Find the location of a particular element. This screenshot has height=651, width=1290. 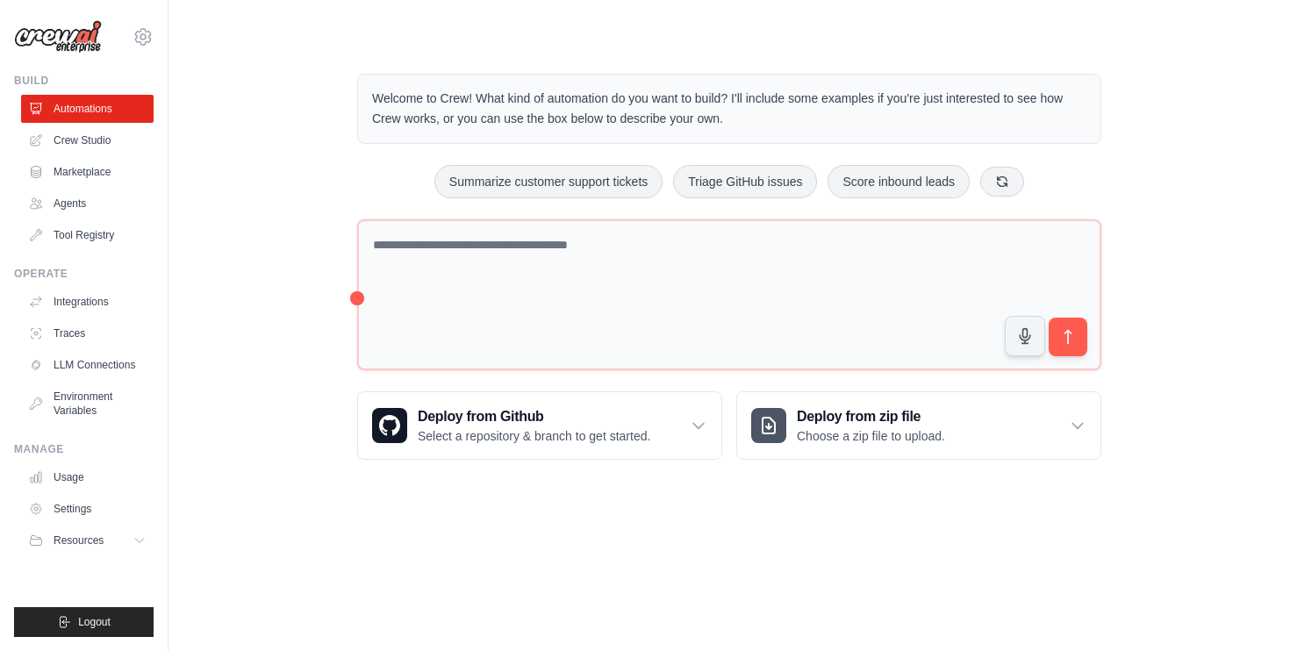

h3: Deploy from Github is located at coordinates (534, 417).